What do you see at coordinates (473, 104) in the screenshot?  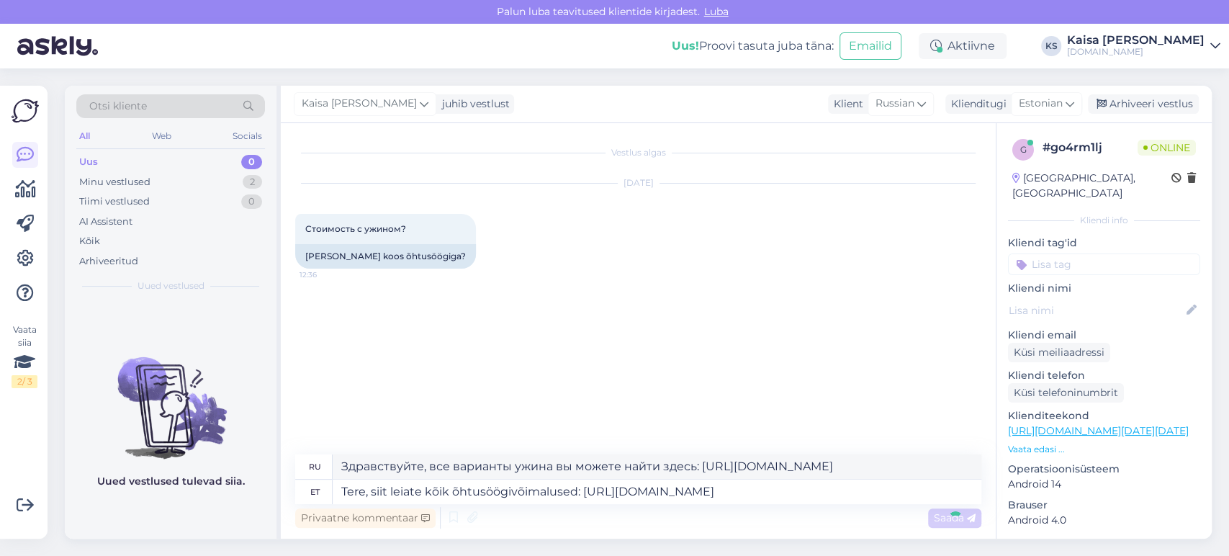 I see `div: juhib vestlust` at bounding box center [473, 104].